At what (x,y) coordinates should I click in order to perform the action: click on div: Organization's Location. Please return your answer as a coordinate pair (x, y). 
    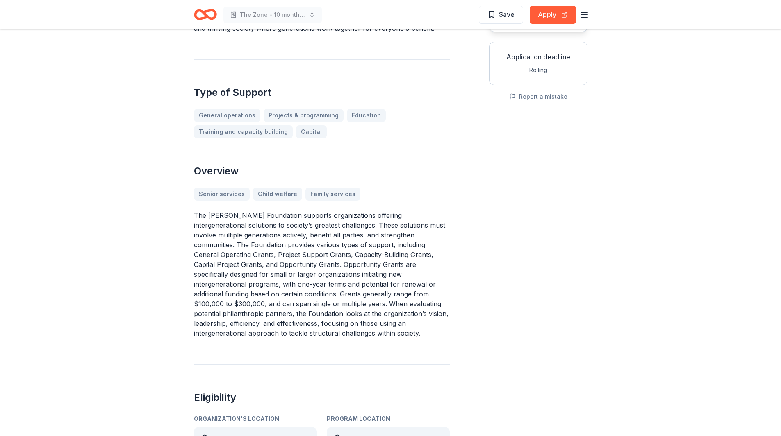
    Looking at the image, I should click on (255, 419).